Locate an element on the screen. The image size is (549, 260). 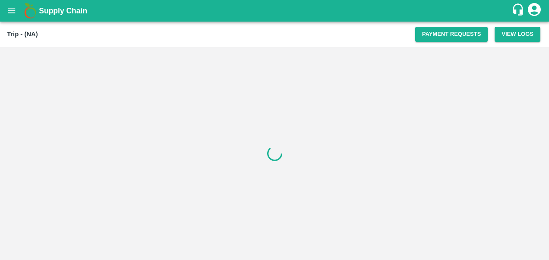
button: open drawer is located at coordinates (12, 11).